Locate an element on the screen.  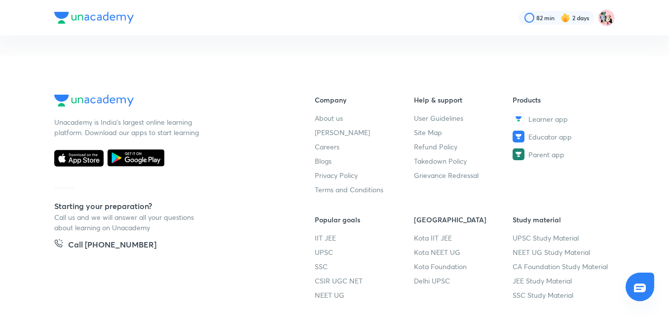
span: Educator app is located at coordinates (550, 137).